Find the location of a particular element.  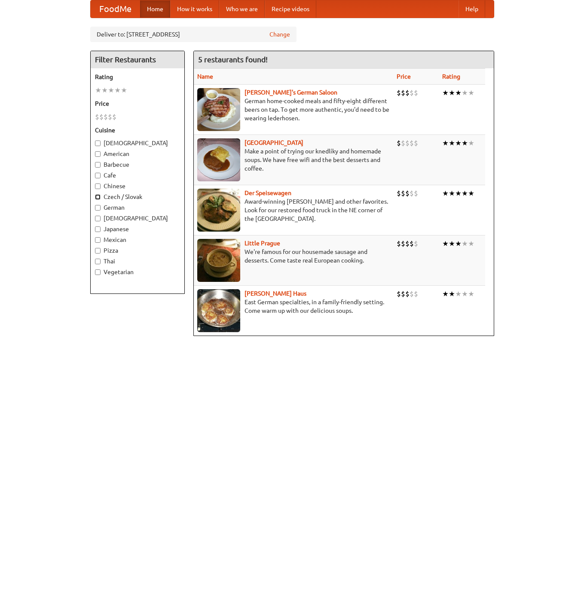

h5: Price is located at coordinates (137, 104).